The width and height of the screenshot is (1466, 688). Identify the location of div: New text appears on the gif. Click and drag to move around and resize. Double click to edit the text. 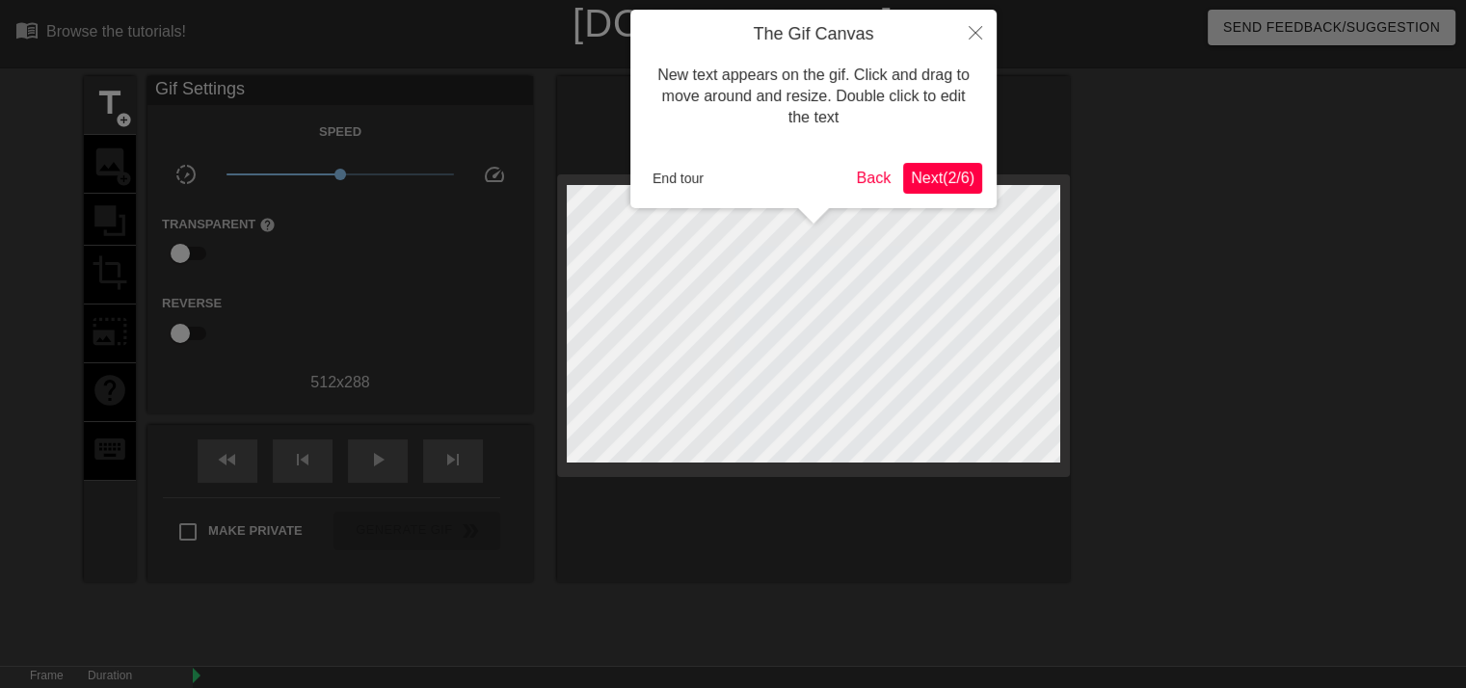
(813, 96).